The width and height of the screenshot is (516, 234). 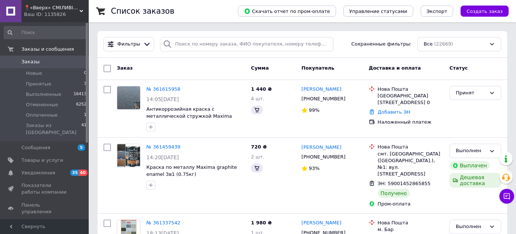 What do you see at coordinates (192, 171) in the screenshot?
I see `a: Краска по металлу Maxima graphite enamel 3в1 (0.75кг)` at bounding box center [192, 171].